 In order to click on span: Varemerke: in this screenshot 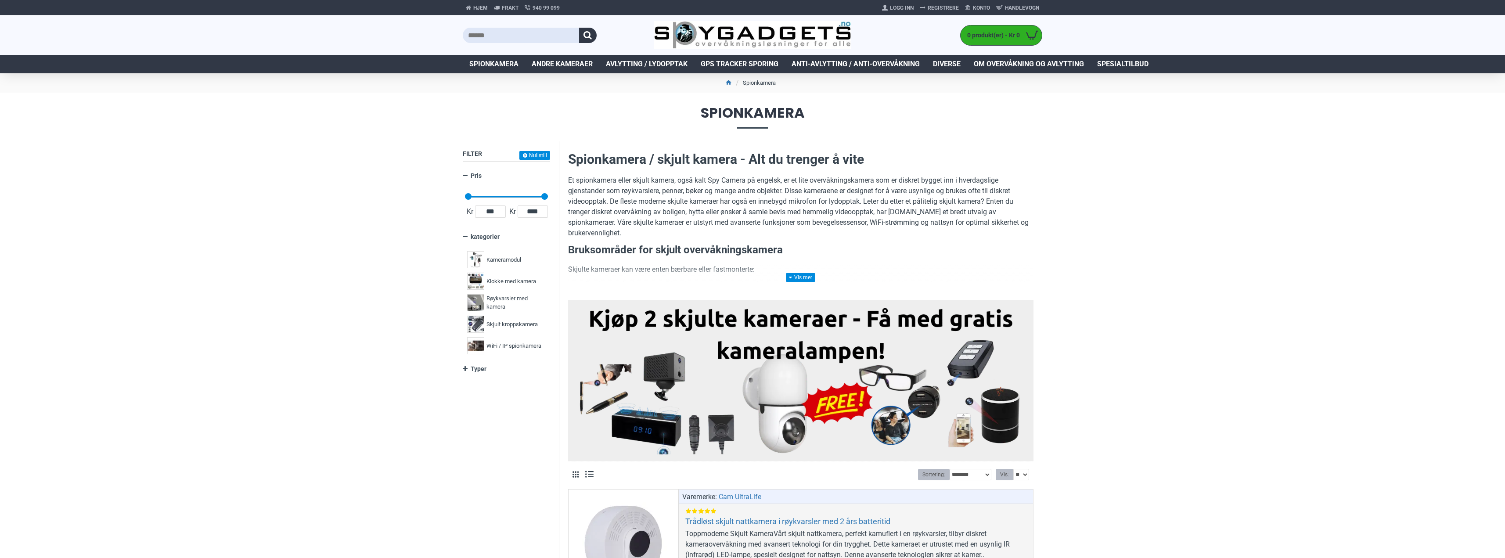, I will do `click(699, 497)`.